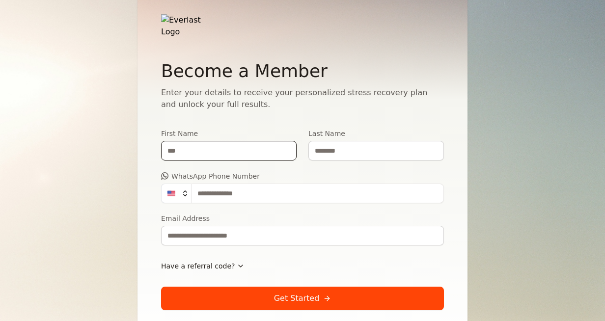  Describe the element at coordinates (302, 99) in the screenshot. I see `p: Enter your details to receive your personalized stress recovery plan and unlock your full results.` at that location.